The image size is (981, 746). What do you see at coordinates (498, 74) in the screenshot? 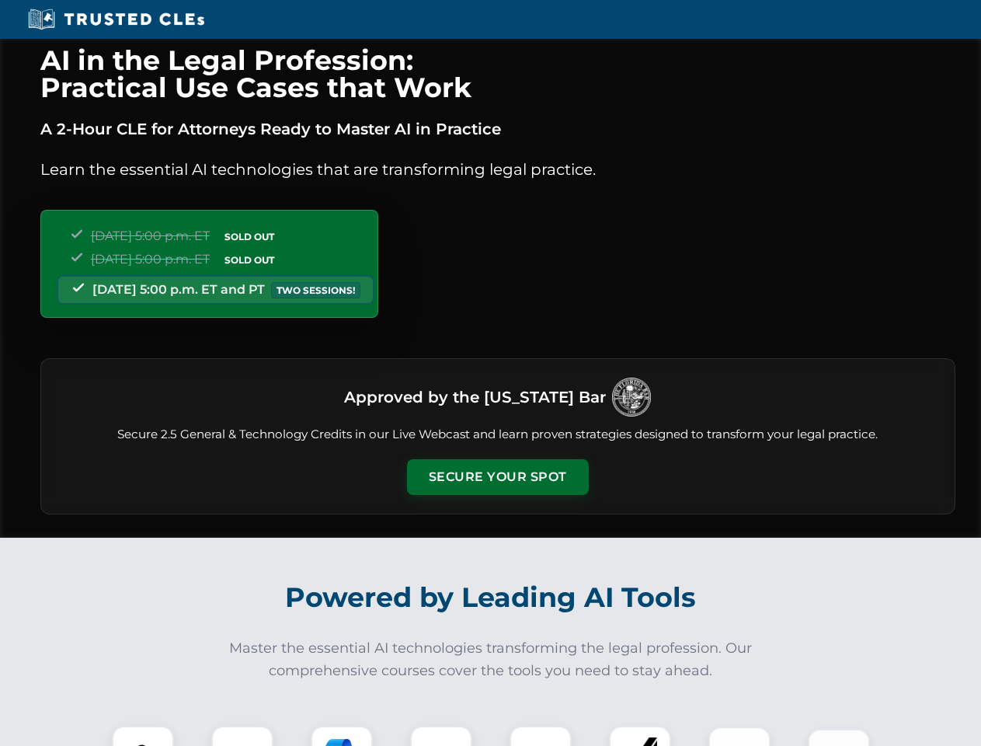
I see `h1: AI in the Legal Profession: Practical Use Cases that Work` at bounding box center [498, 74].